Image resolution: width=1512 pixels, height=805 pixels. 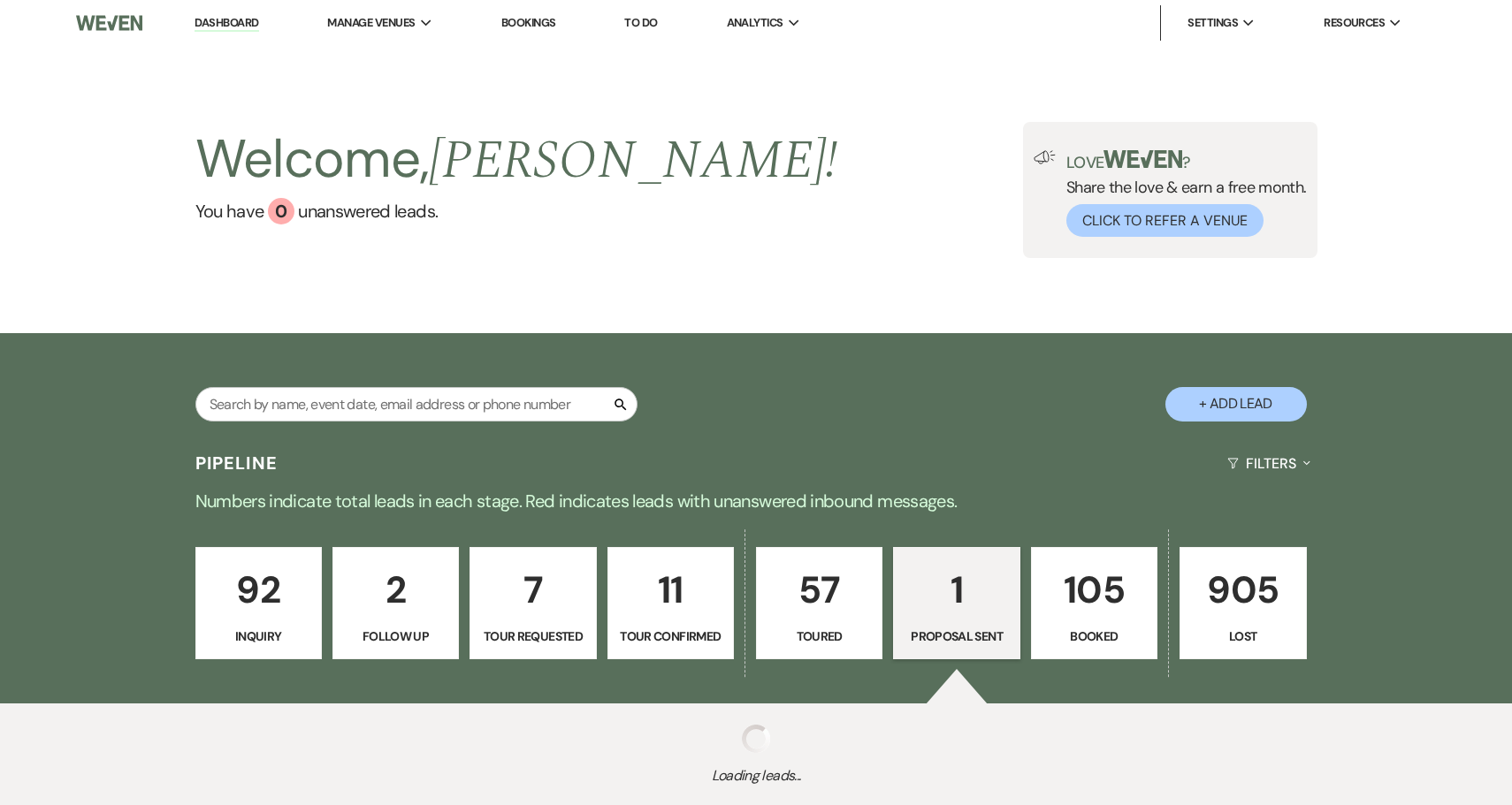 What do you see at coordinates (956, 590) in the screenshot?
I see `p: 1` at bounding box center [956, 590].